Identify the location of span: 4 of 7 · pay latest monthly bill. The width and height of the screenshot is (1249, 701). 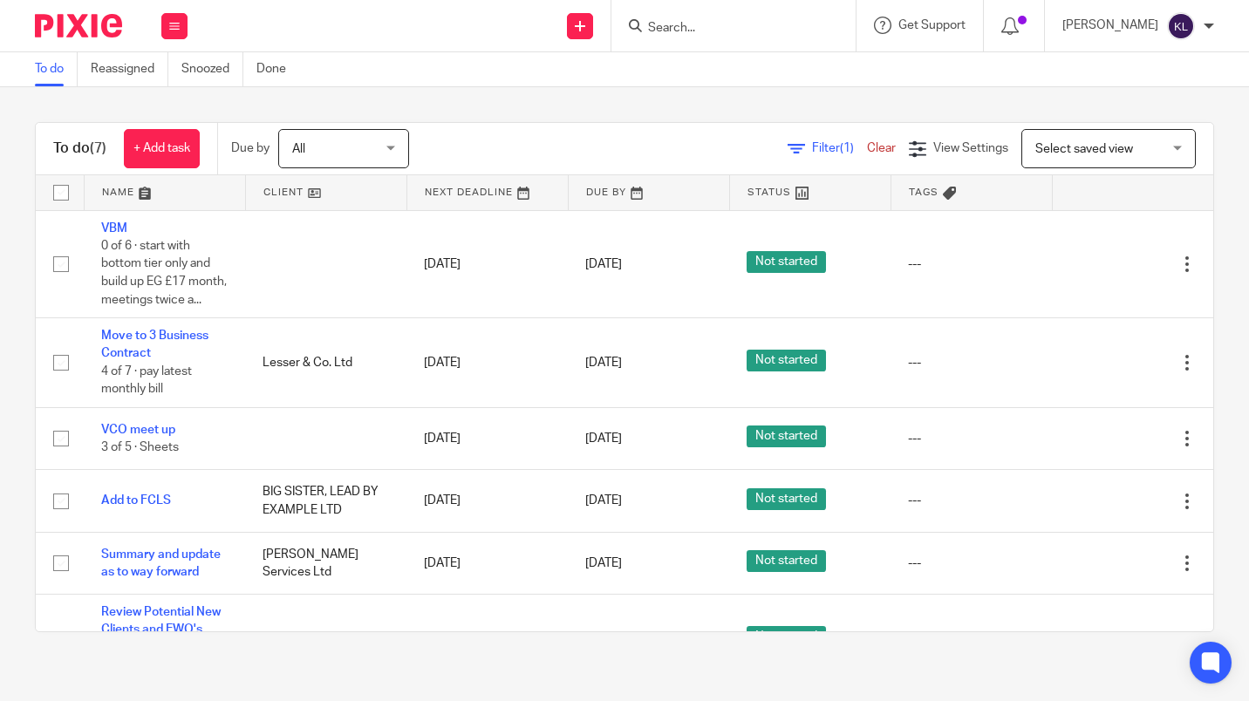
(147, 380).